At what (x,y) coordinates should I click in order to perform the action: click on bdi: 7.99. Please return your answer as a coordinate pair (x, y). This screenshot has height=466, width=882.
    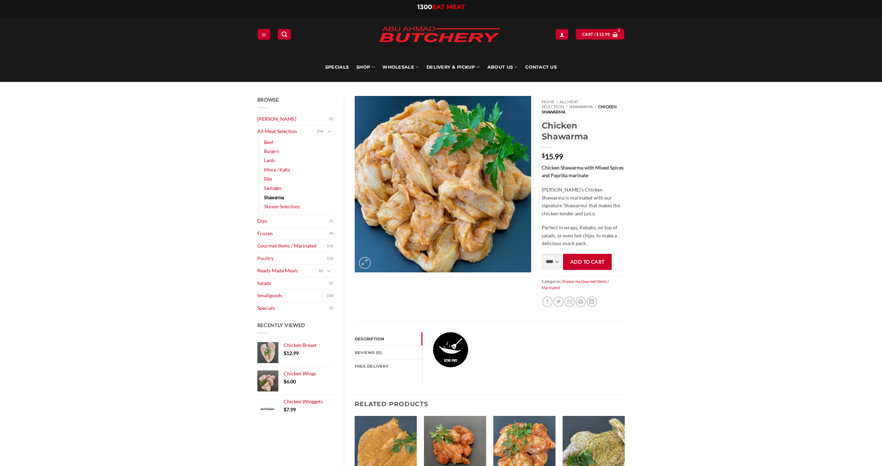
    Looking at the image, I should click on (290, 409).